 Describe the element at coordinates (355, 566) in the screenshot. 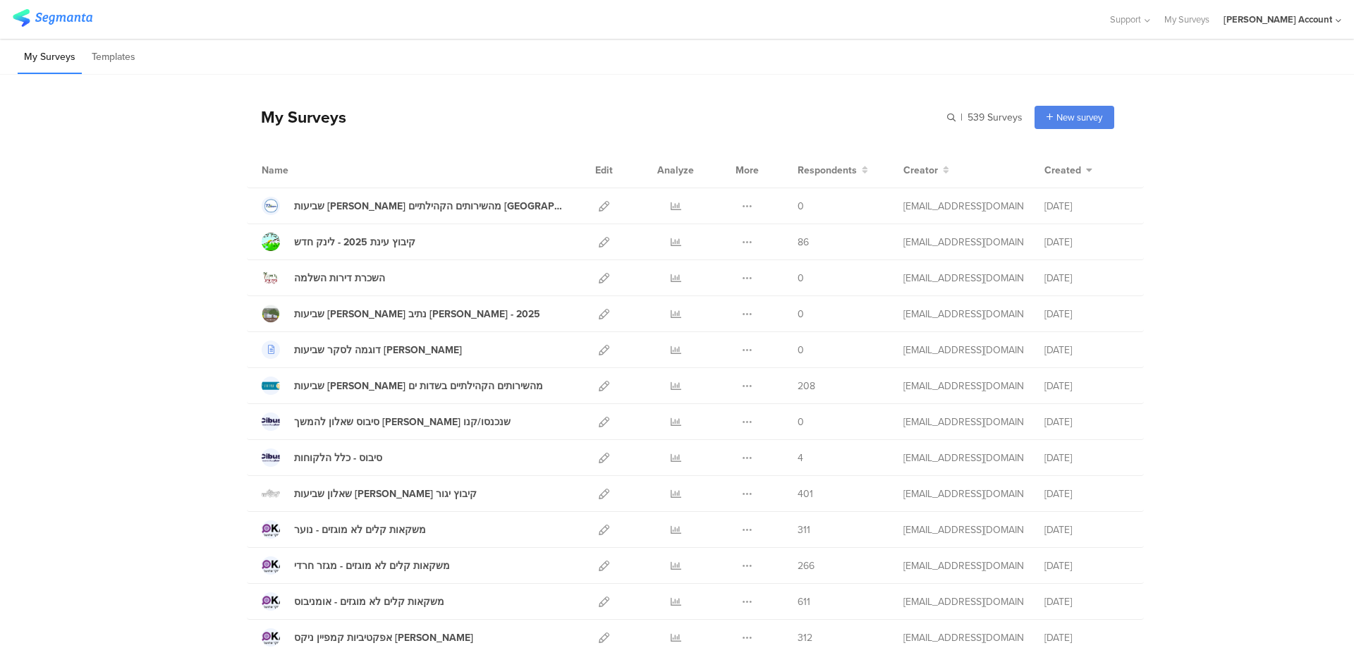

I see `a: משקאות קלים לא מוגזים - מגזר חרדי` at that location.